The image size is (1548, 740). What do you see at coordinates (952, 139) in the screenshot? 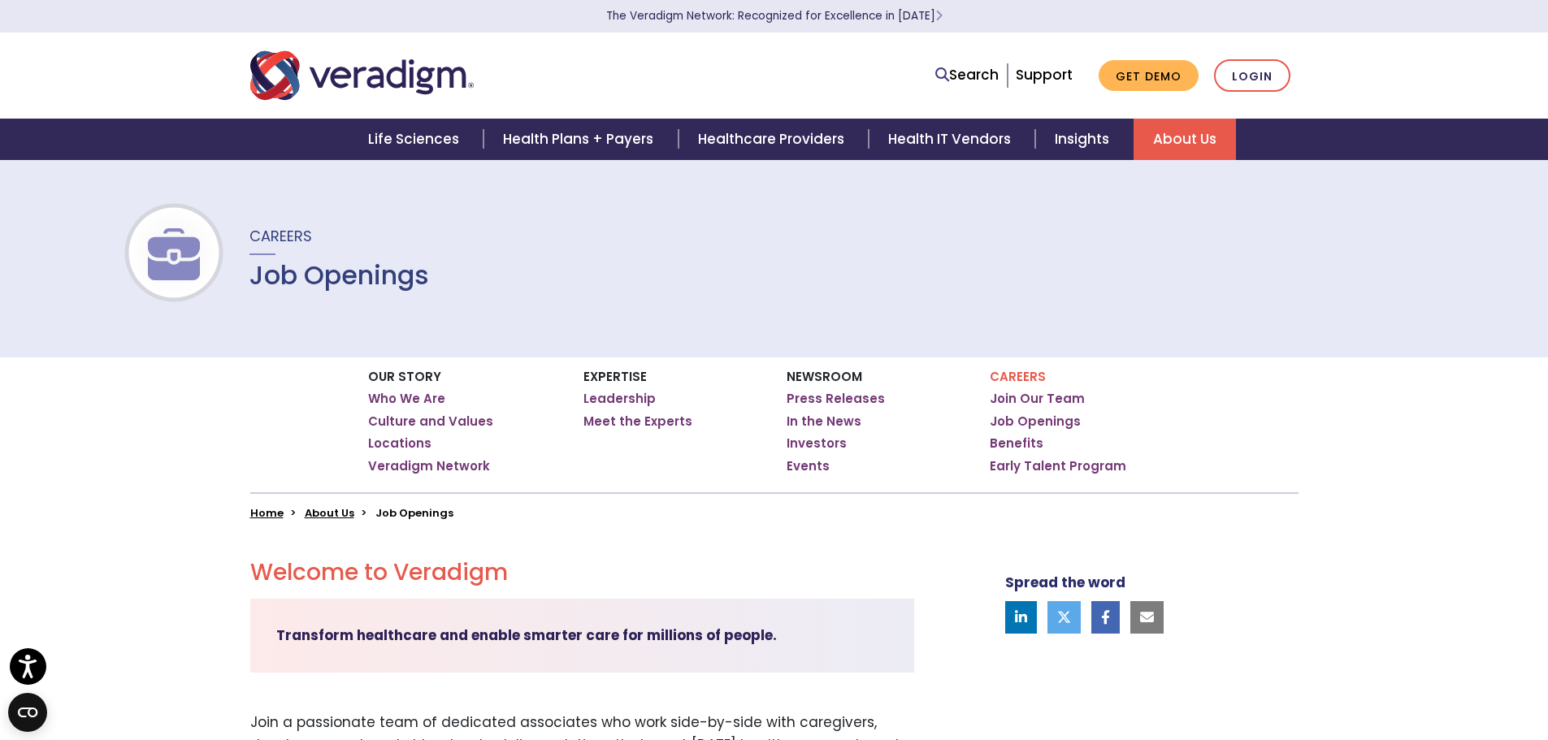
I see `a: Health IT Vendors` at bounding box center [952, 139].